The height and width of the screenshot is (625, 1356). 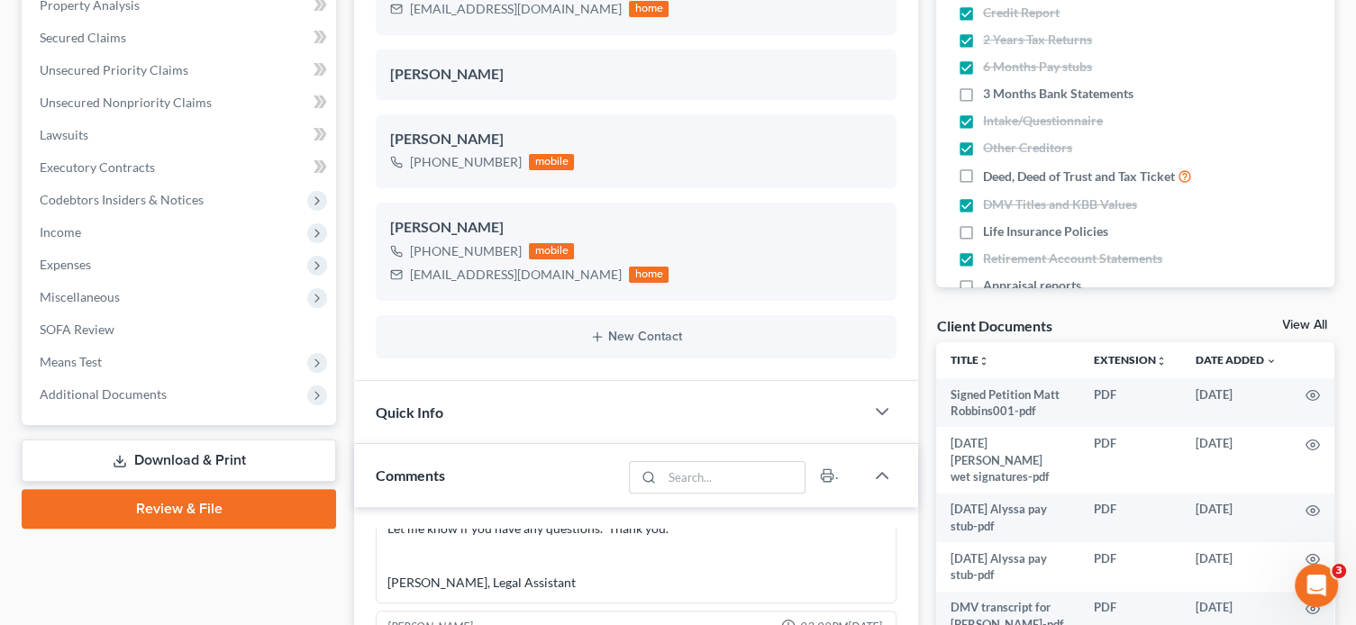 I want to click on a: Extensionunfold_more, so click(x=1130, y=359).